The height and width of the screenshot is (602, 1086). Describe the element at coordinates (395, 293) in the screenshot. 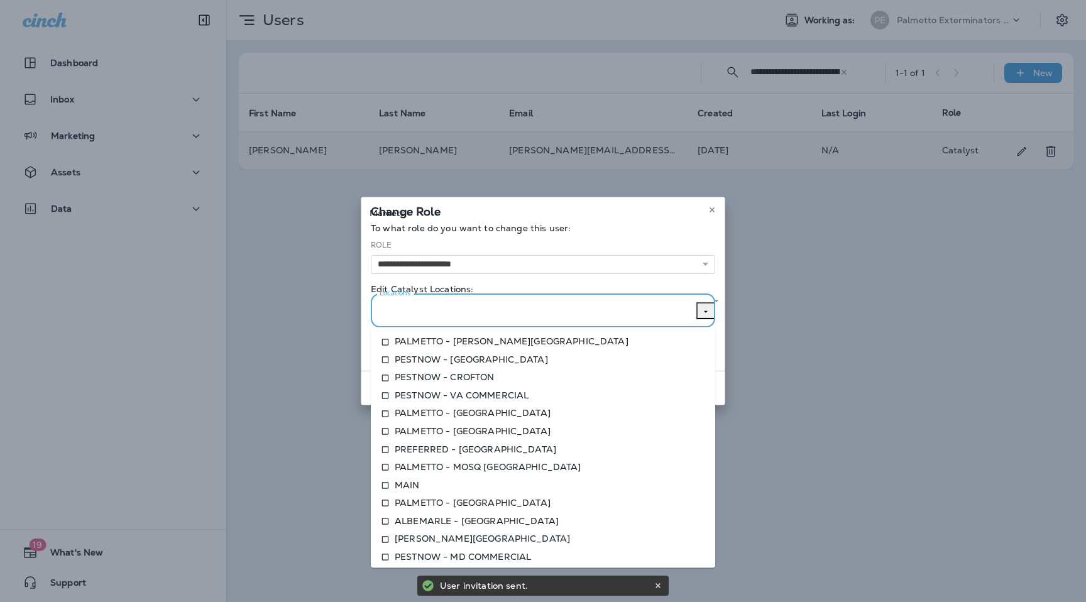

I see `label: Locations` at that location.